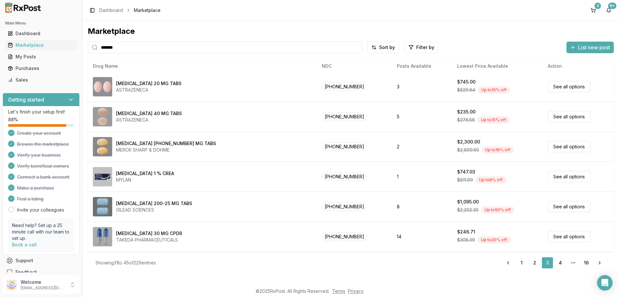  Describe the element at coordinates (23, 8) in the screenshot. I see `img: RxPost Logo` at that location.